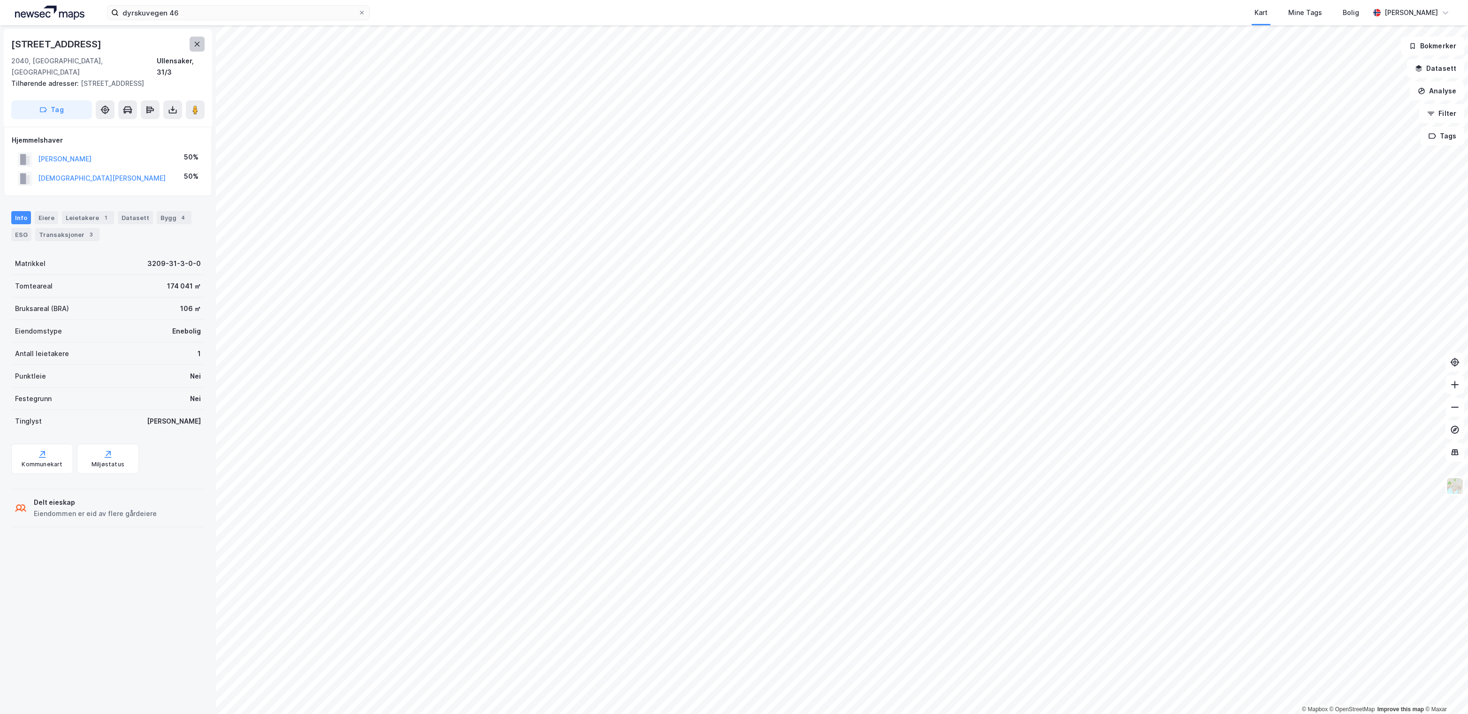  I want to click on div: Hjemmelshaver, so click(108, 140).